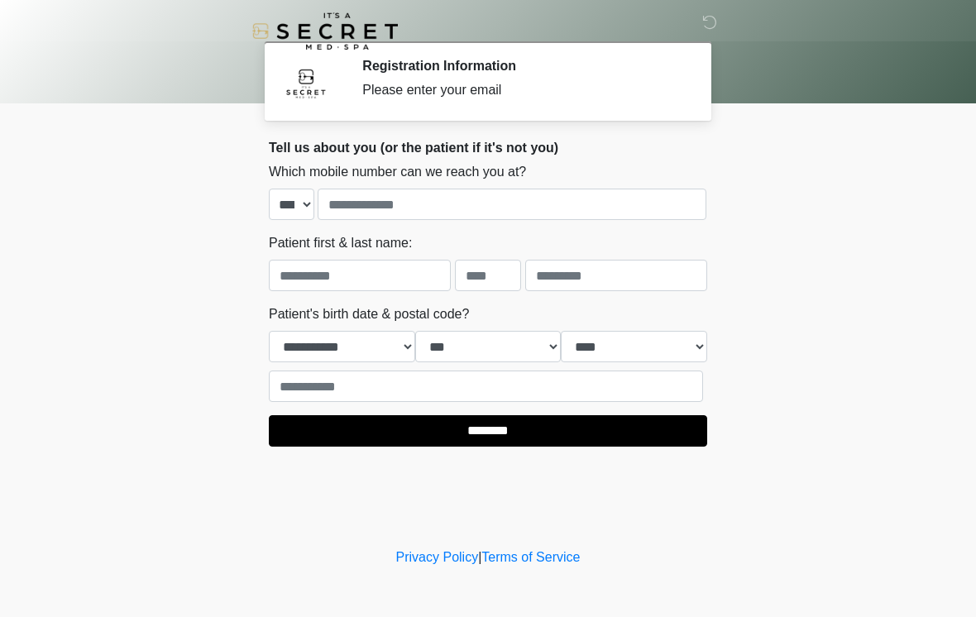 This screenshot has width=976, height=617. What do you see at coordinates (522, 65) in the screenshot?
I see `h2: Registration Information` at bounding box center [522, 65].